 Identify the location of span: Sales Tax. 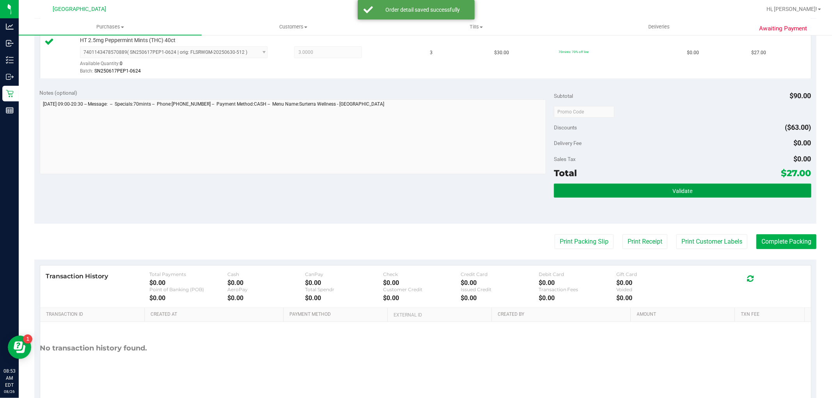
(564, 159).